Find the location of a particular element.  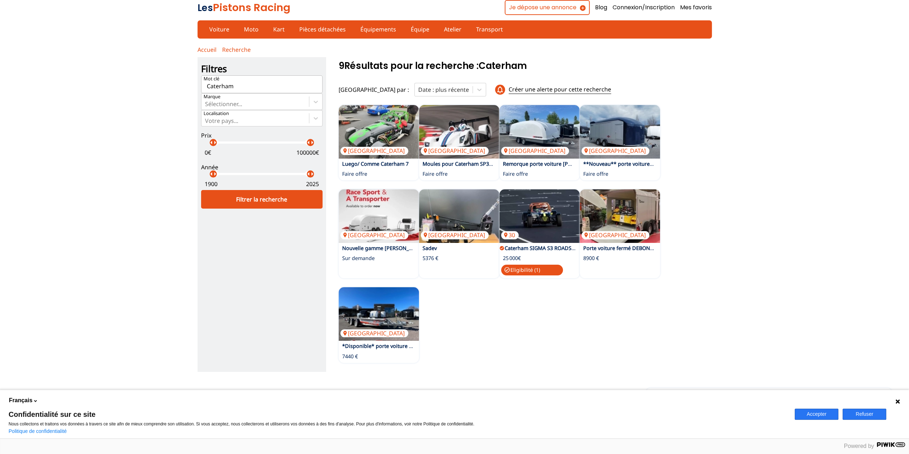

a: Pièces détachées is located at coordinates (323, 29).